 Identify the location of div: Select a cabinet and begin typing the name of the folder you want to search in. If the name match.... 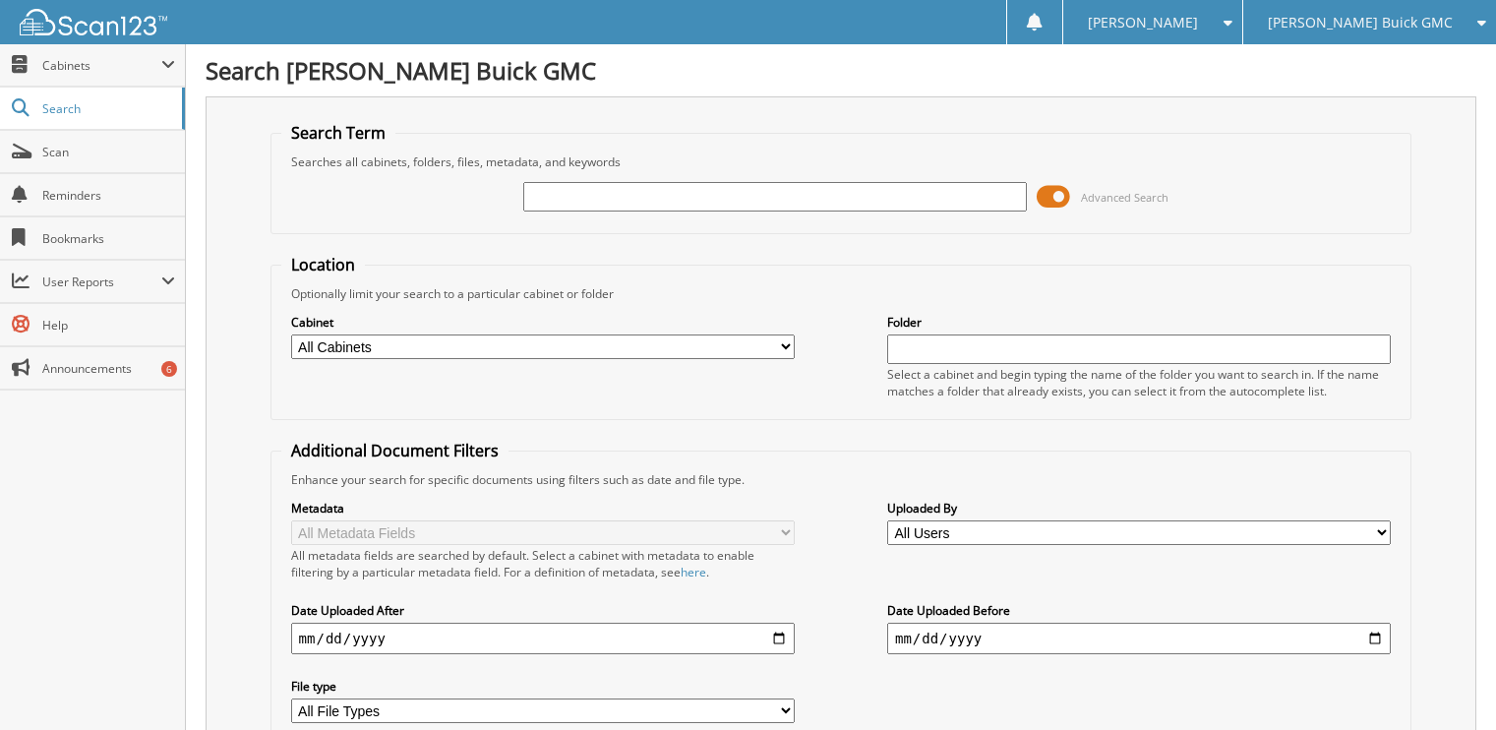
(1139, 383).